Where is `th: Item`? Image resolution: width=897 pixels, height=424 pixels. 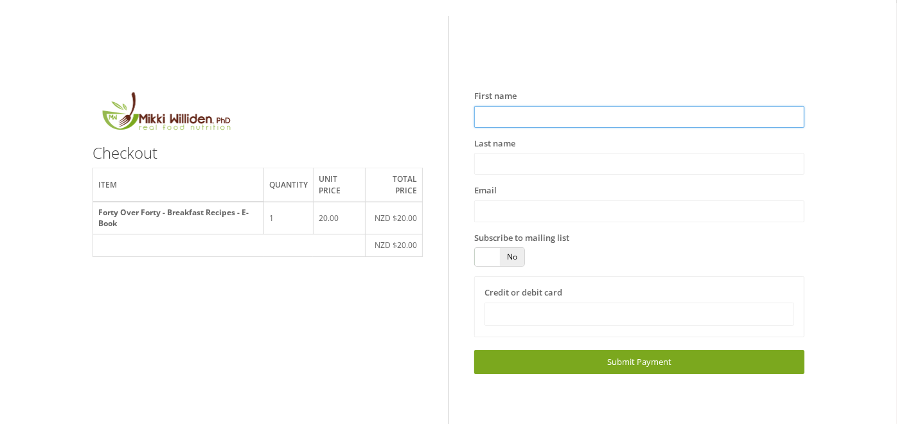 th: Item is located at coordinates (178, 185).